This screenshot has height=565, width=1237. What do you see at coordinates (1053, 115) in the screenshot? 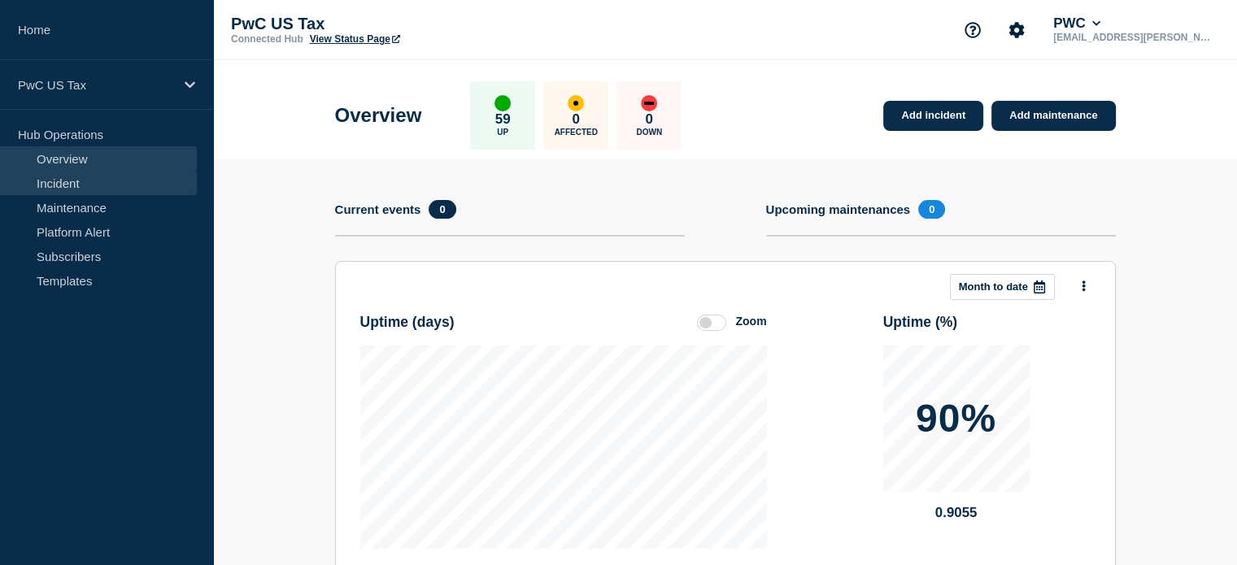
I see `a: Add maintenance` at bounding box center [1053, 115].